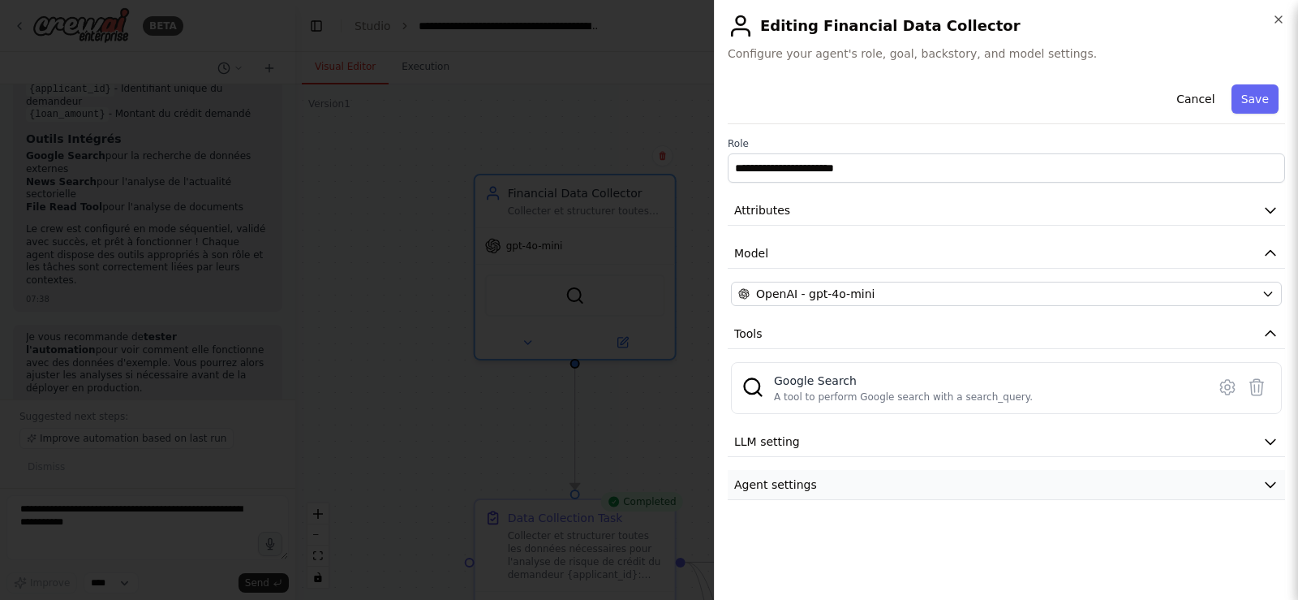 The height and width of the screenshot is (600, 1298). I want to click on div: A tool to perform Google search with a search_query., so click(903, 397).